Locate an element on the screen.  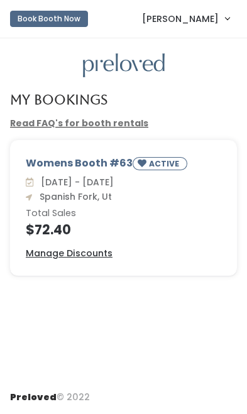
a: Read FAQ's for booth rentals is located at coordinates (79, 123).